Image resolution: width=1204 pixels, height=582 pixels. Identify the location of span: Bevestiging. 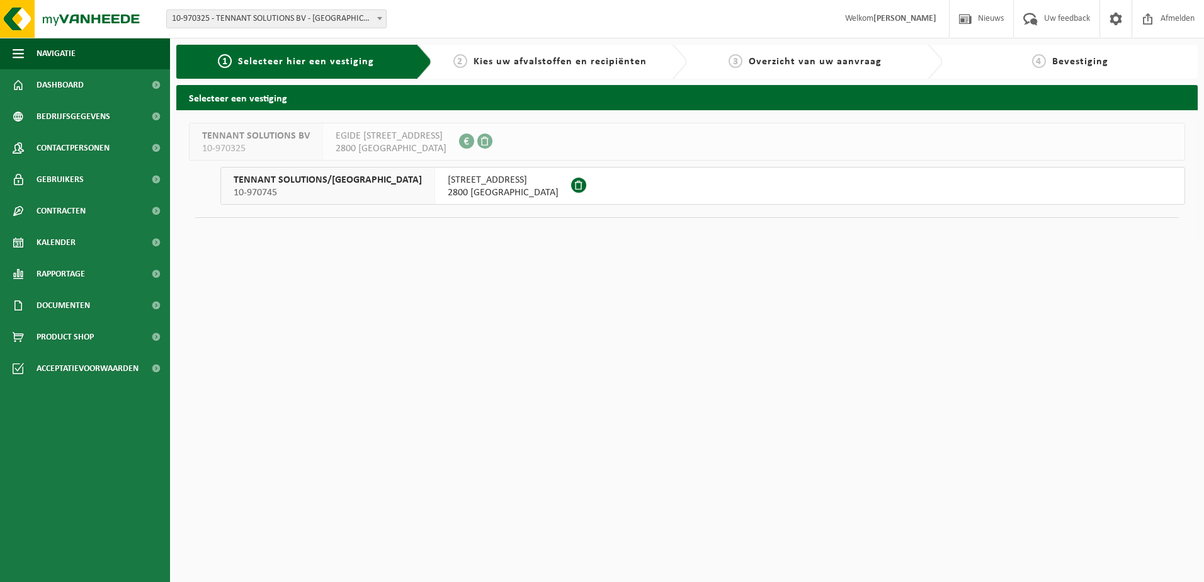
(1080, 62).